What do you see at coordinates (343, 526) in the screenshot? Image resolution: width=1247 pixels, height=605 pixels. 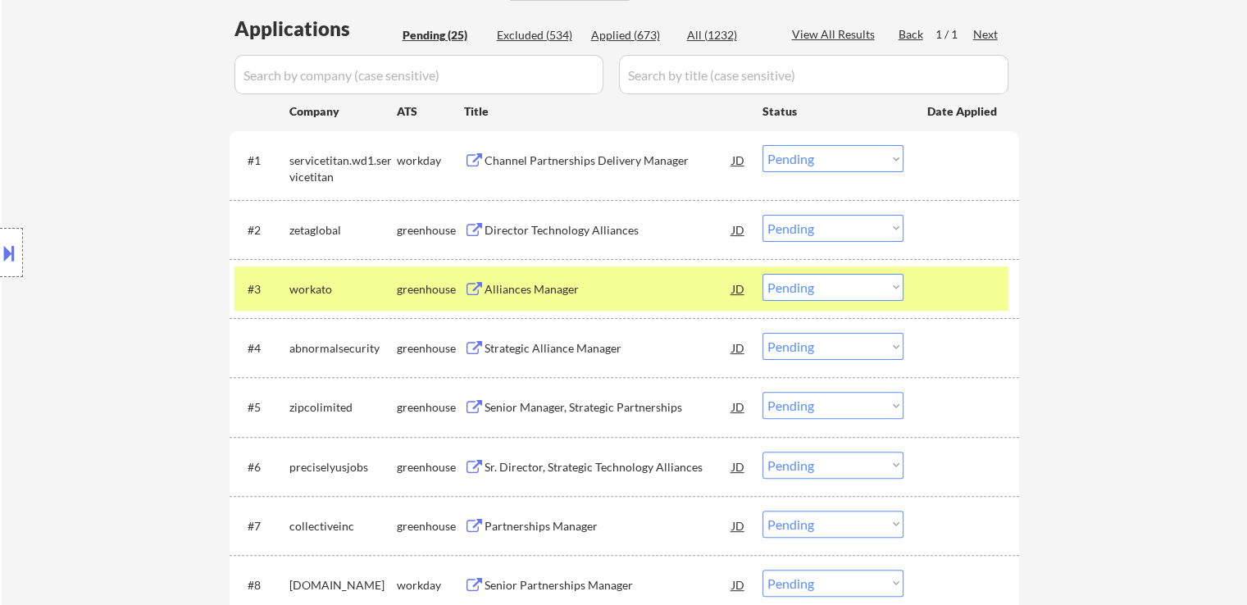 I see `div: collectiveinc` at bounding box center [343, 526].